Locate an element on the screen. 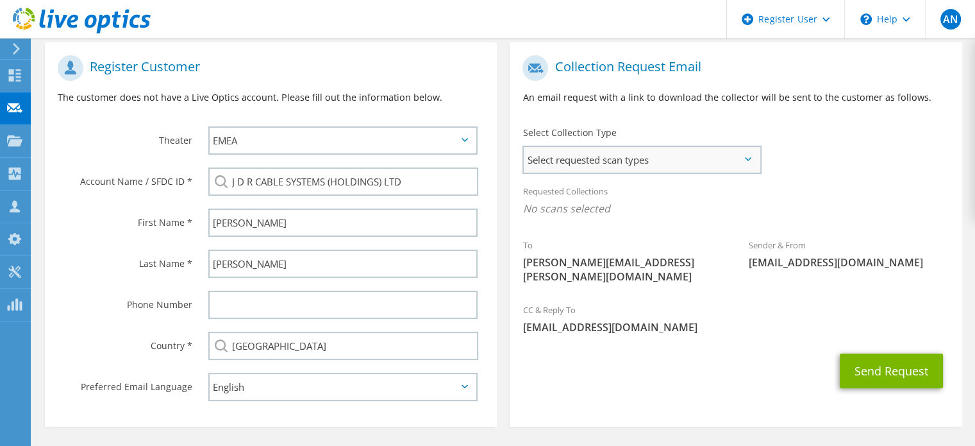 The width and height of the screenshot is (975, 446). h1: Collection Request Email is located at coordinates (732, 68).